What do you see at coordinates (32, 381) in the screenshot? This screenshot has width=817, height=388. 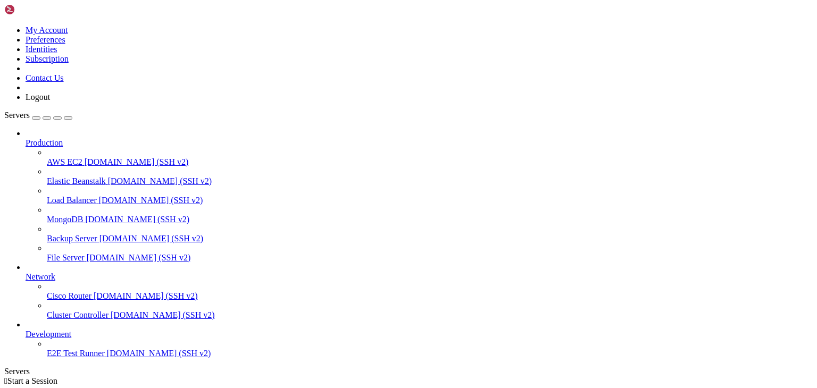 I see `span: Start a Session` at bounding box center [32, 381].